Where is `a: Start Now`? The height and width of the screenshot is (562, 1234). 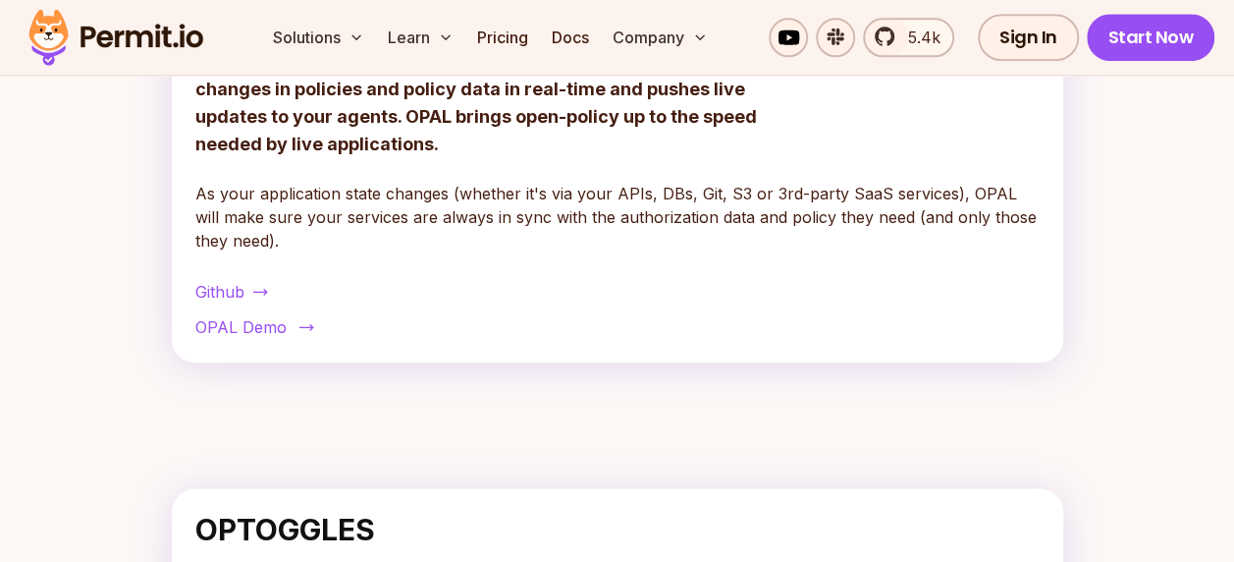 a: Start Now is located at coordinates (1151, 37).